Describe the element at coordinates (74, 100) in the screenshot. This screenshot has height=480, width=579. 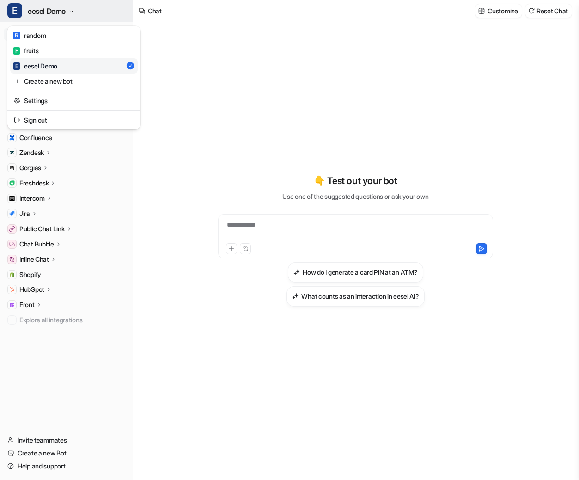
I see `a: Settings` at that location.